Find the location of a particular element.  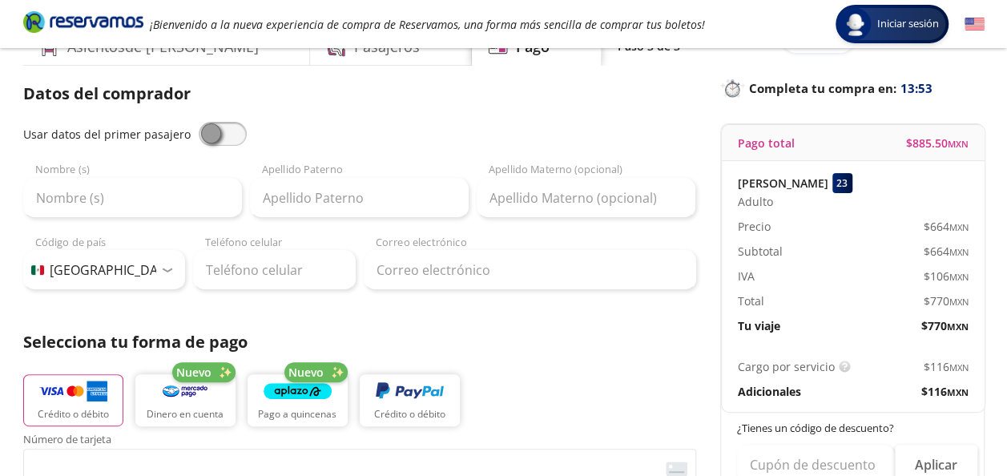

a: Brand Logo is located at coordinates (83, 24).